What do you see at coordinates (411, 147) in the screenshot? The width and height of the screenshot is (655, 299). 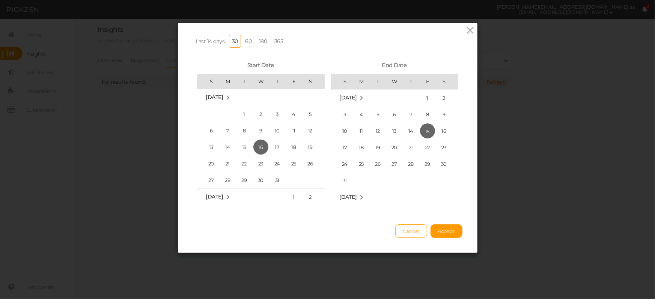 I see `td: Thursday August 21 2025` at bounding box center [411, 147].